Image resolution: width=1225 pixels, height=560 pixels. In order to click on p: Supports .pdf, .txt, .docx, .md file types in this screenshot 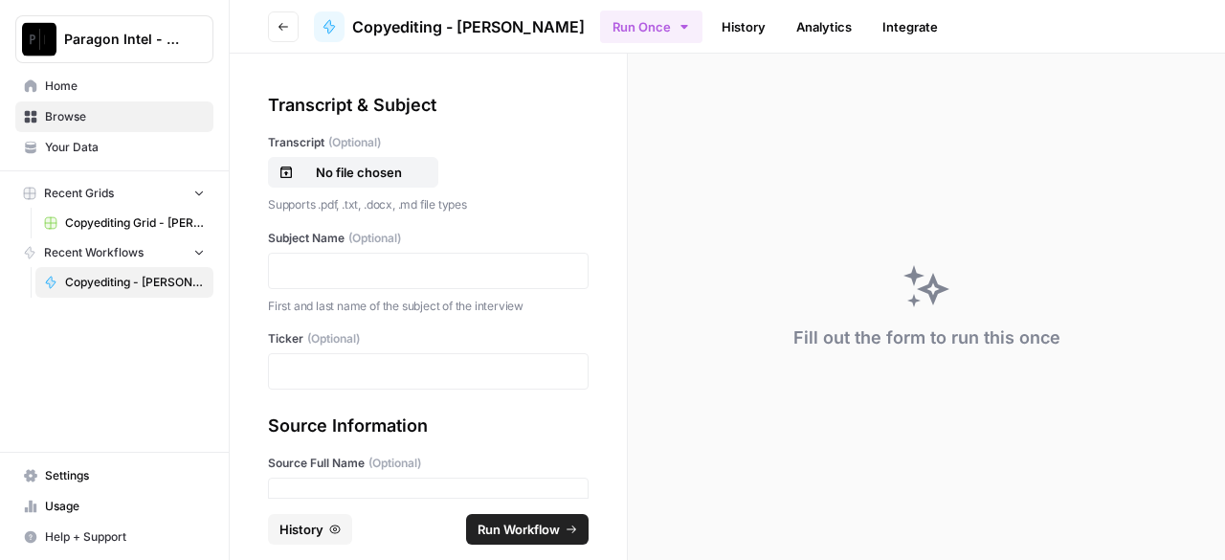, I will do `click(428, 205)`.